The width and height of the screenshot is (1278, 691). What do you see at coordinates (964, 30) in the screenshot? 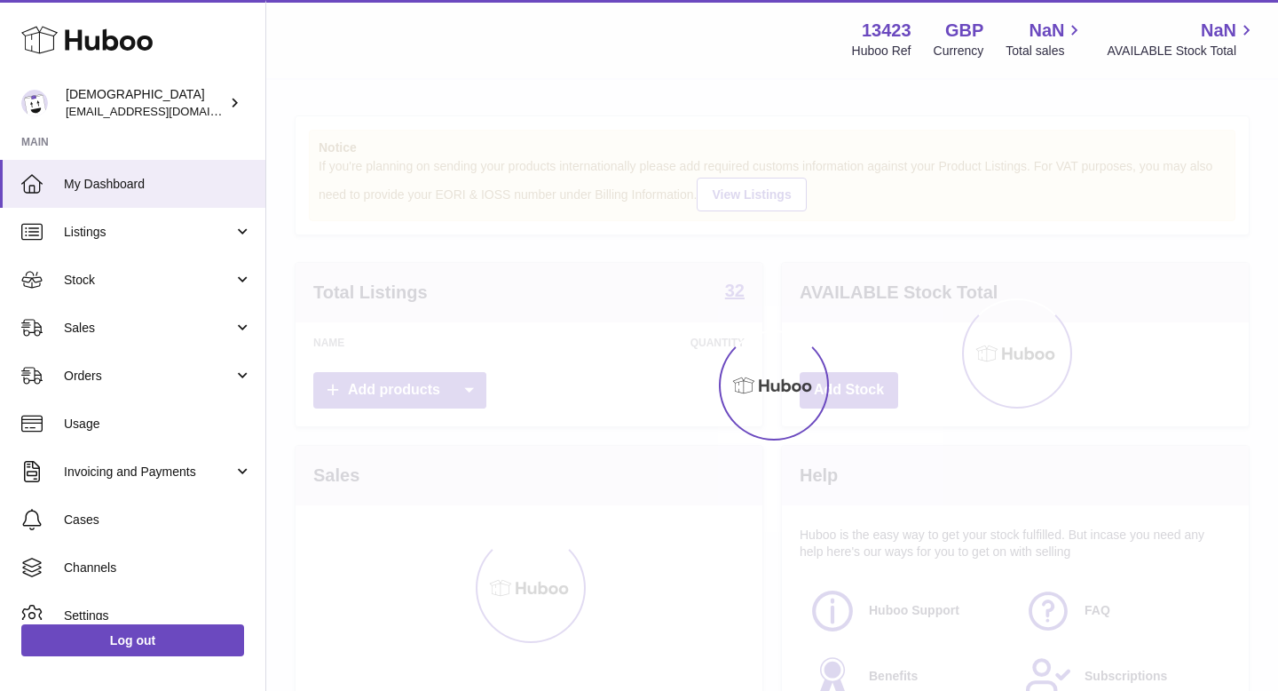
I see `strong: GBP` at bounding box center [964, 30].